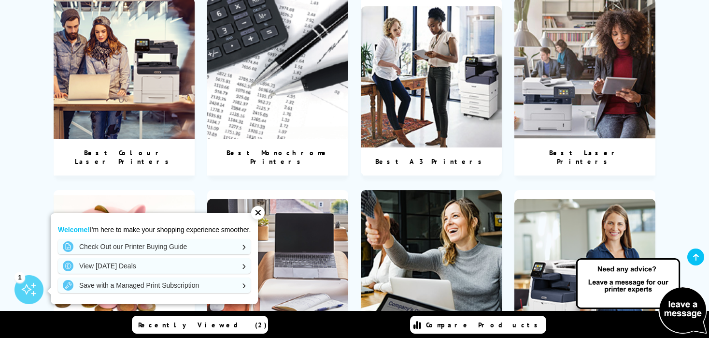 The image size is (709, 338). Describe the element at coordinates (484, 325) in the screenshot. I see `span: Compare Products` at that location.